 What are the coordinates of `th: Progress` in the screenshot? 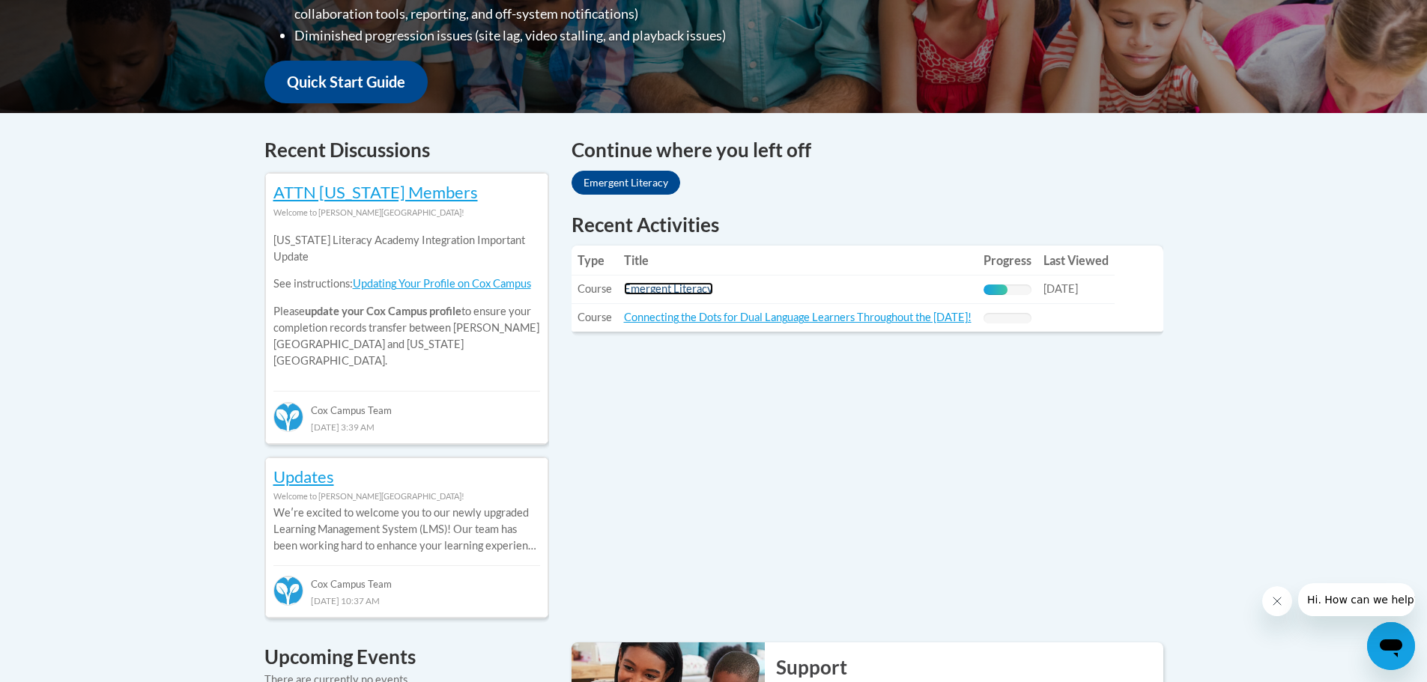 It's located at (1008, 261).